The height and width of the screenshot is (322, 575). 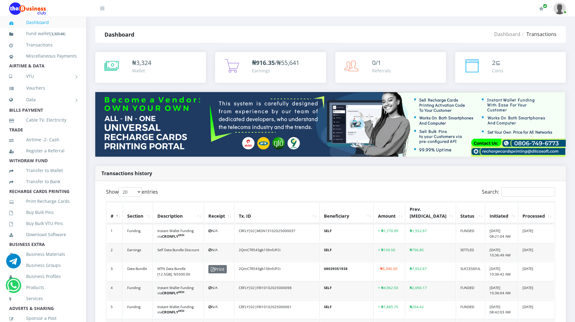 What do you see at coordinates (390, 252) in the screenshot?
I see `td: + ₦159.50` at bounding box center [390, 252].